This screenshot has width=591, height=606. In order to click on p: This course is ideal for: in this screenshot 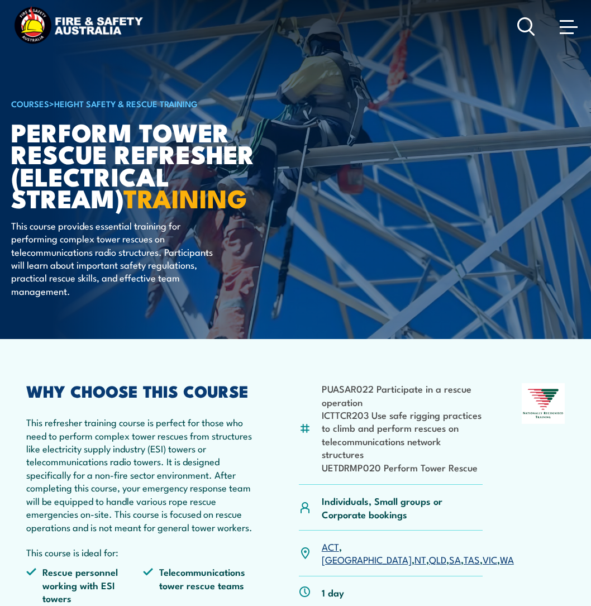, I will do `click(143, 552)`.